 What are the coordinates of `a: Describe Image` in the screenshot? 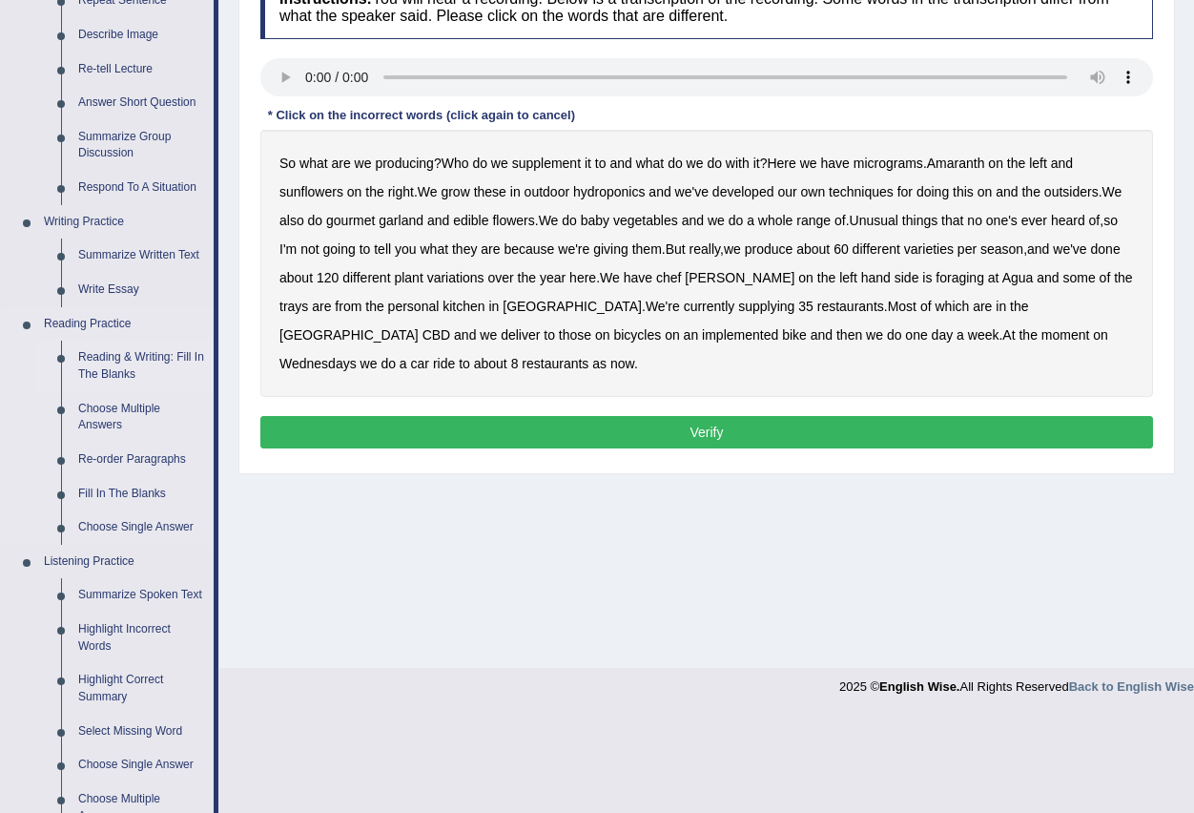 It's located at (141, 35).